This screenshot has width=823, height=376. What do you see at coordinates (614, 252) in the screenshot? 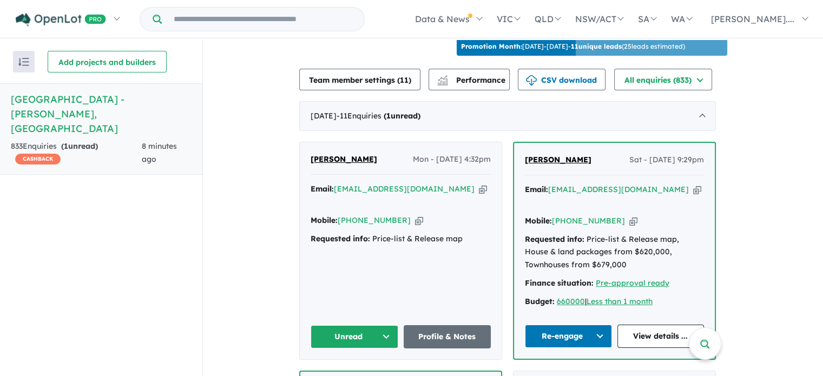
I see `div: Price-list & Release map, House & land packages from $620,000, Townhouses from $679,000` at bounding box center [614, 252].